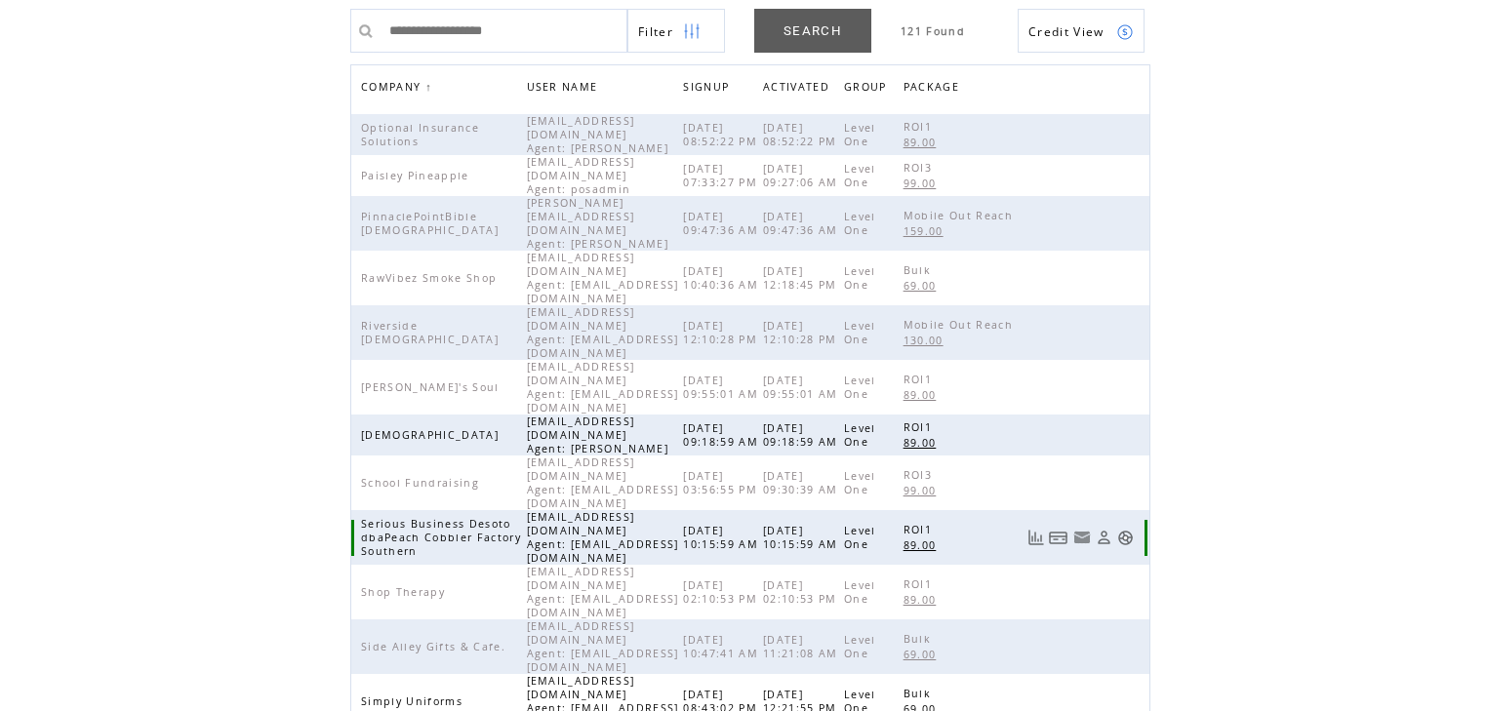  What do you see at coordinates (1125, 32) in the screenshot?
I see `img: credits.png` at bounding box center [1125, 32].